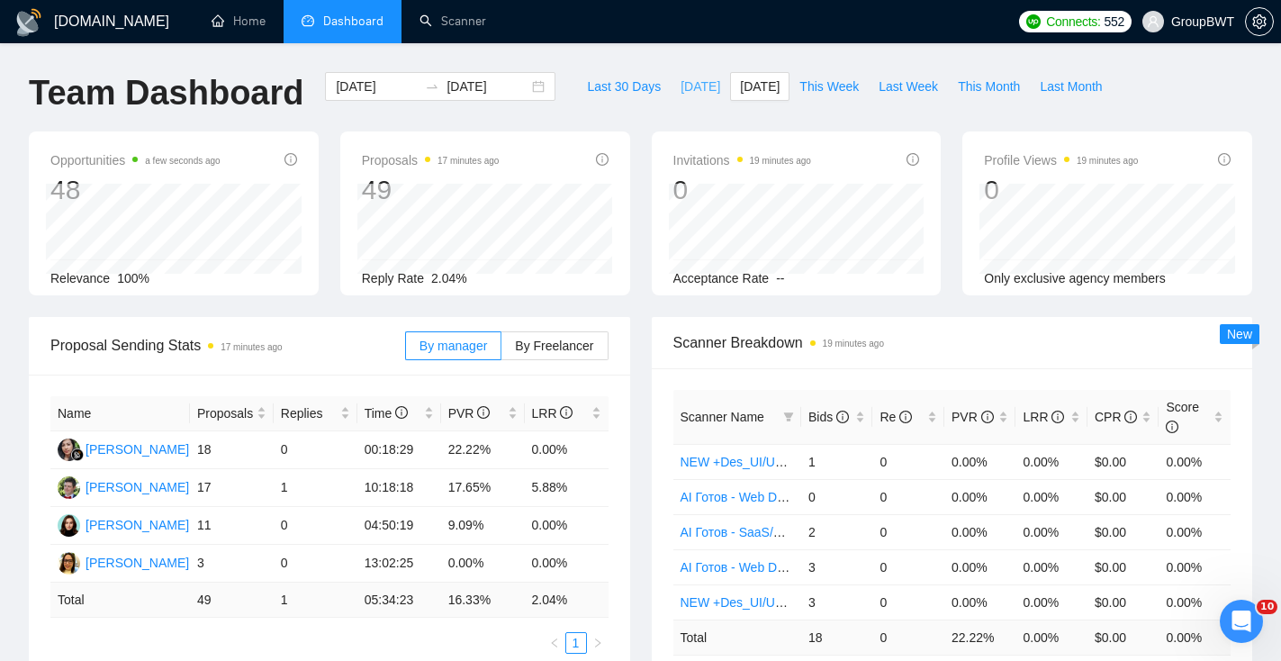 The height and width of the screenshot is (661, 1281). What do you see at coordinates (909, 86) in the screenshot?
I see `button: Last Week` at bounding box center [909, 86].